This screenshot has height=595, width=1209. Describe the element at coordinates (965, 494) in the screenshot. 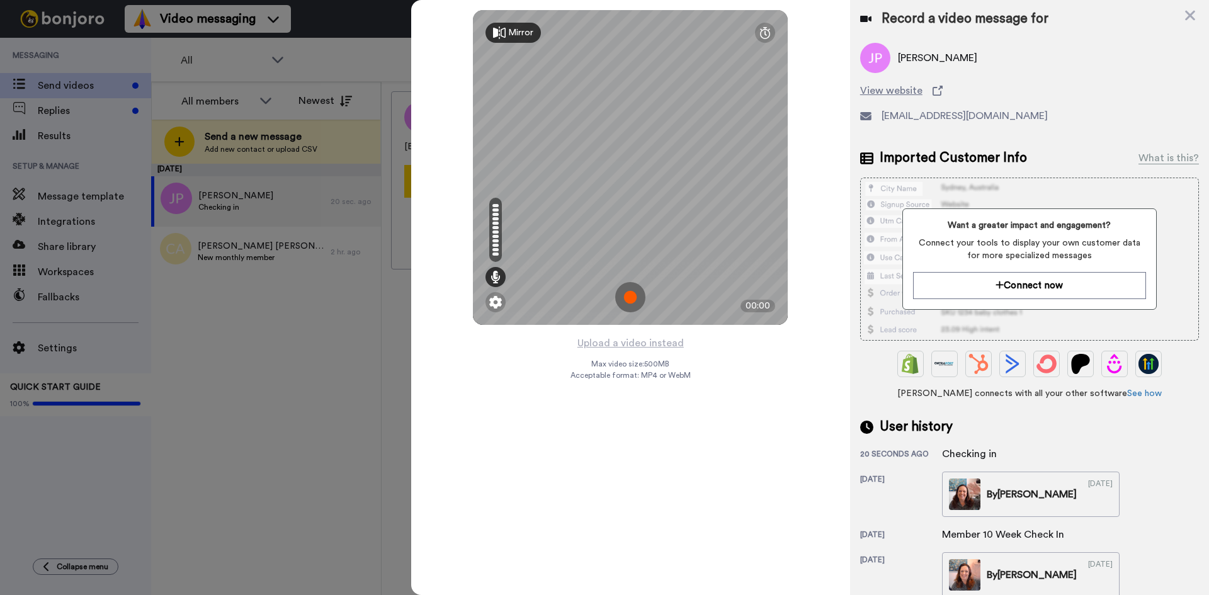

I see `img: 0c545489-eafd-45e5-b0ac-3665dbe078ef-thumb.jpg` at that location.